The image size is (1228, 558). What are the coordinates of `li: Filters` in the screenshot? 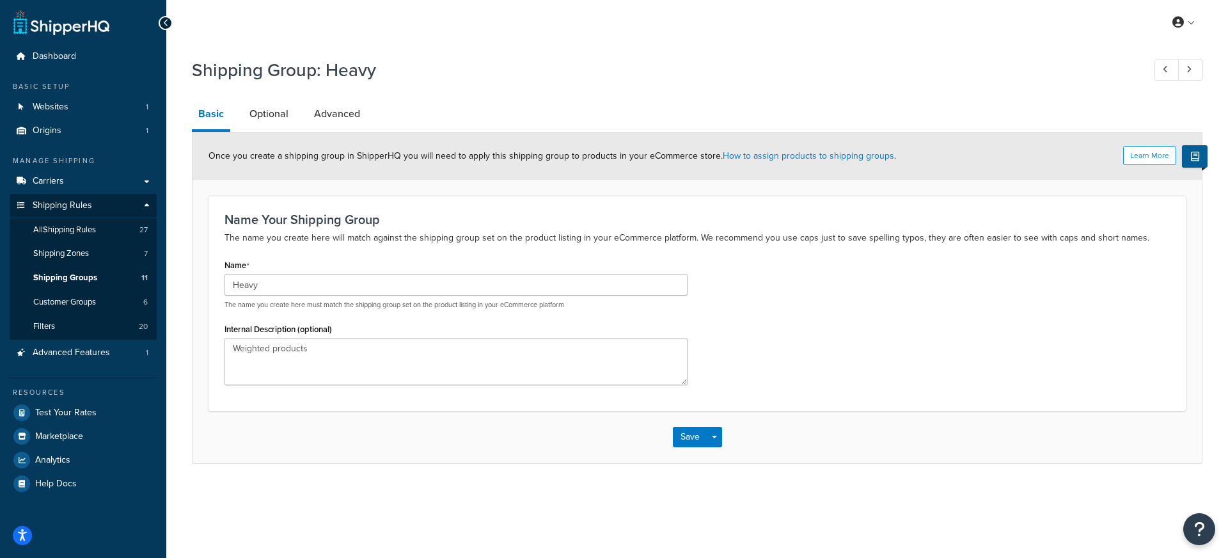 It's located at (83, 326).